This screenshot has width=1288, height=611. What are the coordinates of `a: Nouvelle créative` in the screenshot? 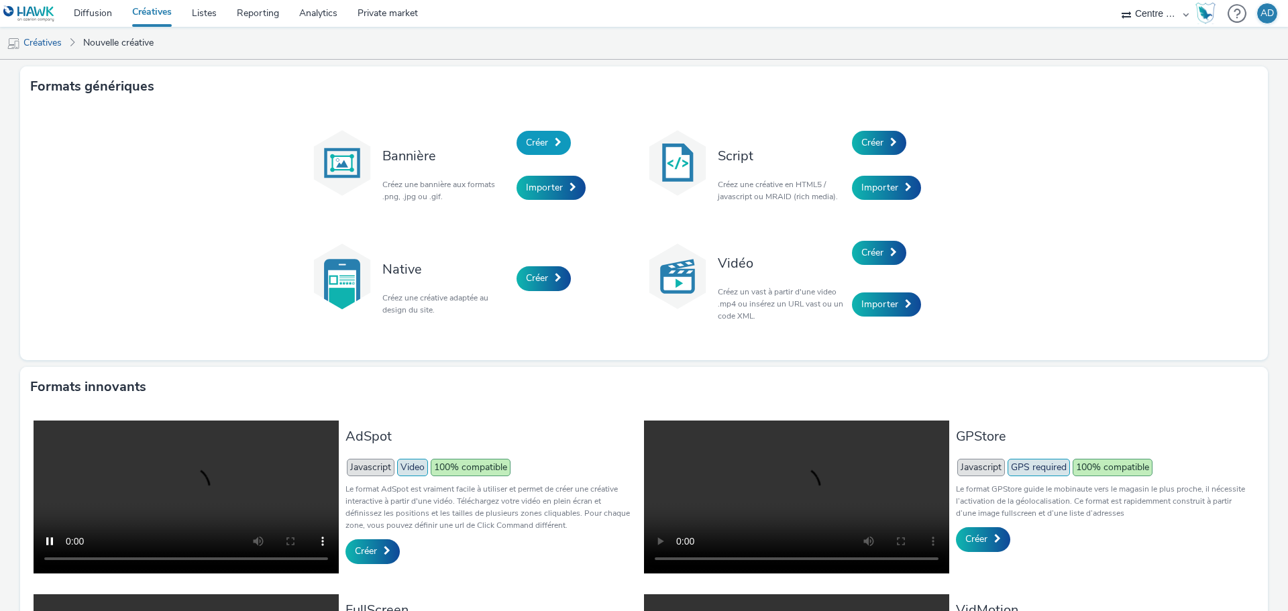 It's located at (118, 43).